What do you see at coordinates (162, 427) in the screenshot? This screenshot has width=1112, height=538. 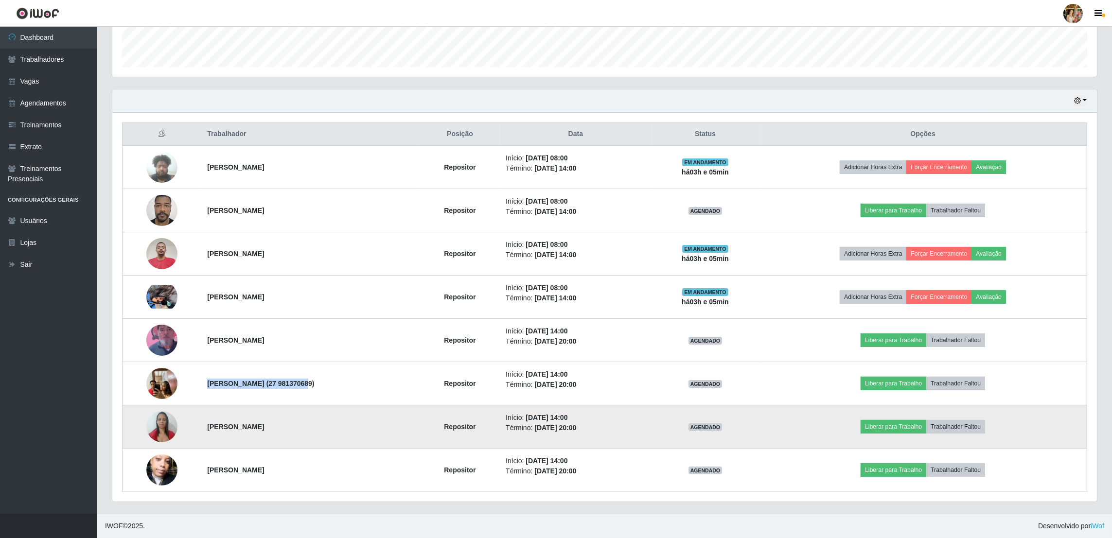 I see `img: 1753374909353.jpeg` at bounding box center [162, 427].